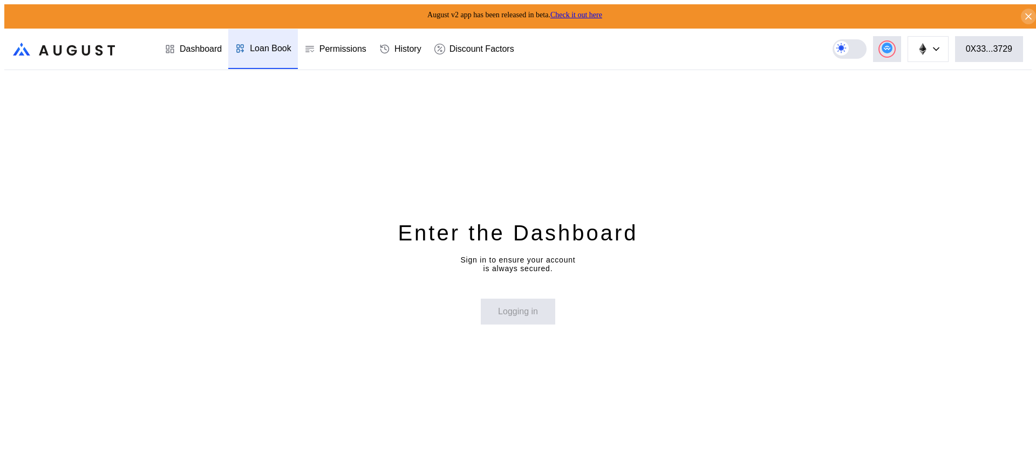  What do you see at coordinates (263, 49) in the screenshot?
I see `a: Loan Book` at bounding box center [263, 49].